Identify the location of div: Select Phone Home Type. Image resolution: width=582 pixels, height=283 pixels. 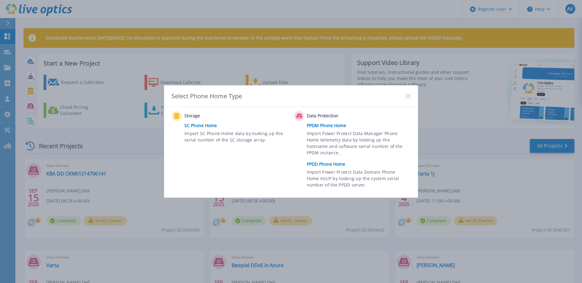
(207, 96).